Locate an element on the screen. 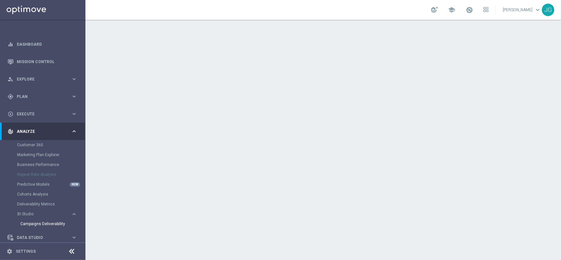 The image size is (561, 260). div: Deliverability Metrics is located at coordinates (51, 204).